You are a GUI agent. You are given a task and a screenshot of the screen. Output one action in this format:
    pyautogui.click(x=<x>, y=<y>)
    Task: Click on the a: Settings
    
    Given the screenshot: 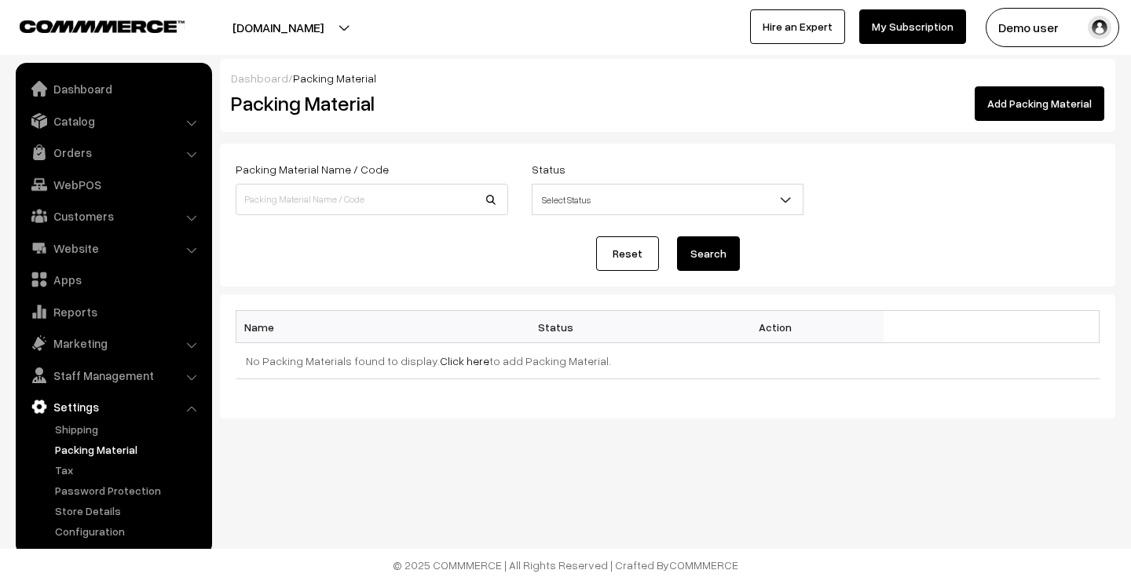 What is the action you would take?
    pyautogui.click(x=113, y=407)
    